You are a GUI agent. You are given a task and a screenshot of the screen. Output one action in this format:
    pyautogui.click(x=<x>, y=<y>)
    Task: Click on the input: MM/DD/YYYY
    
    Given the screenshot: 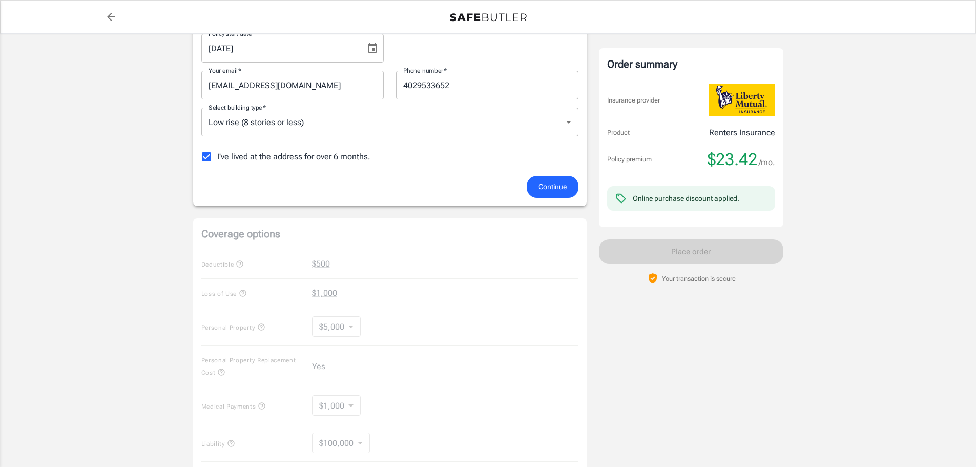 What is the action you would take?
    pyautogui.click(x=280, y=48)
    